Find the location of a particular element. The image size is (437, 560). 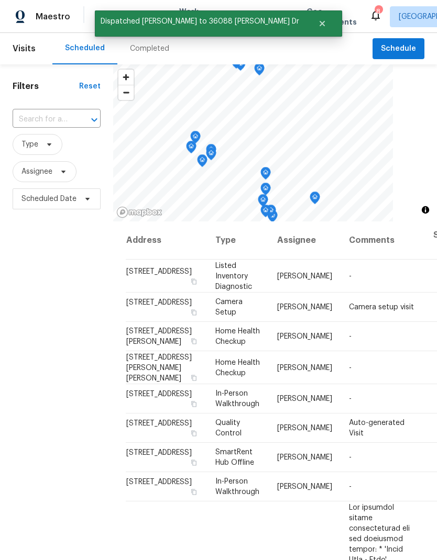

th: Comments is located at coordinates (382, 240).